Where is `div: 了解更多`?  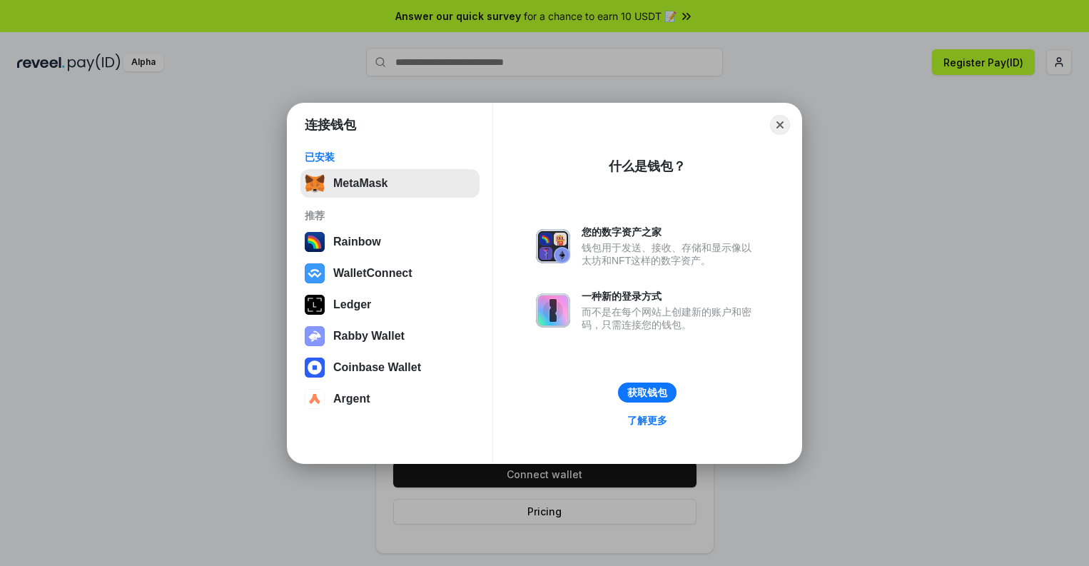 div: 了解更多 is located at coordinates (647, 420).